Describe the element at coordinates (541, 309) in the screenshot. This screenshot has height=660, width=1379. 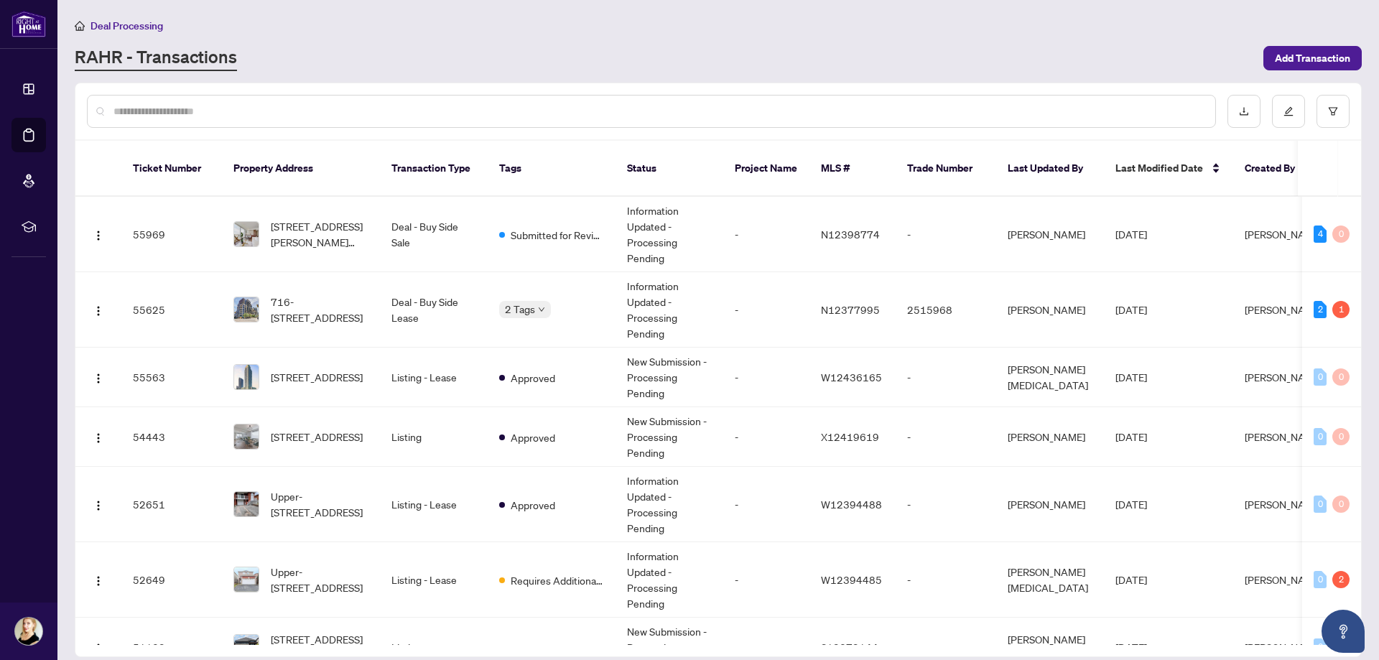
I see `span: down` at that location.